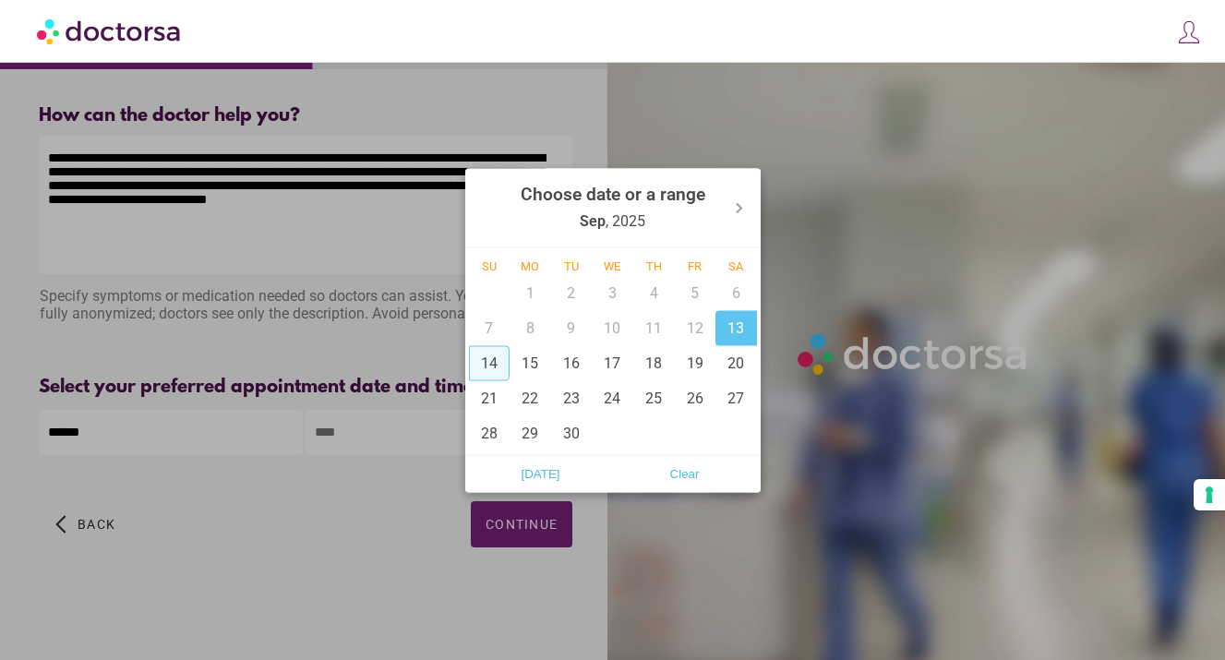 This screenshot has width=1225, height=660. What do you see at coordinates (489, 363) in the screenshot?
I see `div: 14` at bounding box center [489, 363].